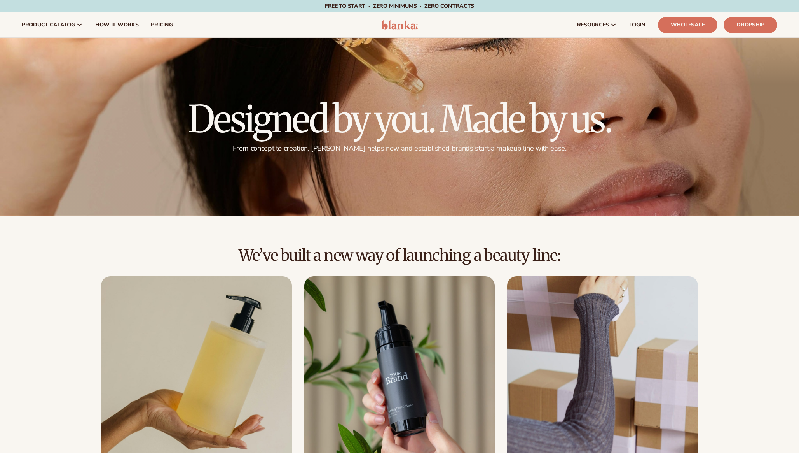  Describe the element at coordinates (117, 25) in the screenshot. I see `span: How It Works` at that location.